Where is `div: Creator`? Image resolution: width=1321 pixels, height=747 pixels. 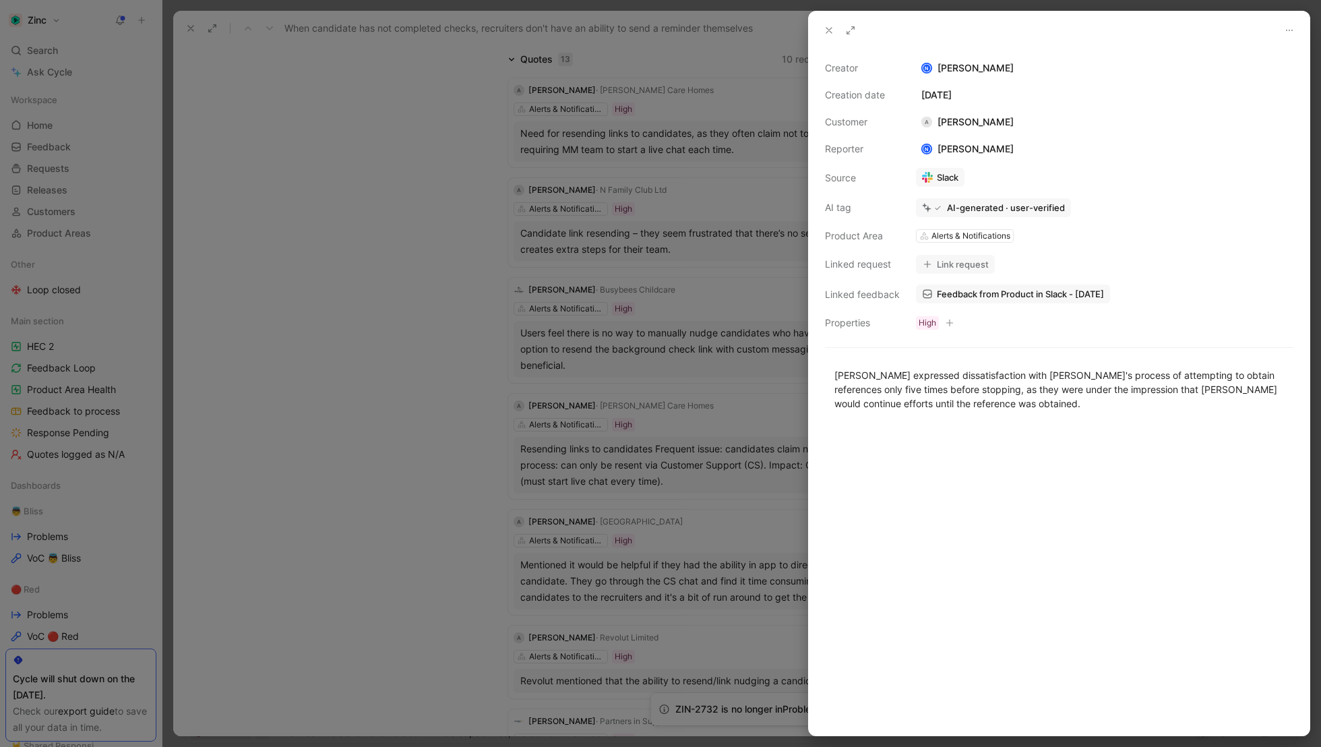
div: Creator is located at coordinates (862, 68).